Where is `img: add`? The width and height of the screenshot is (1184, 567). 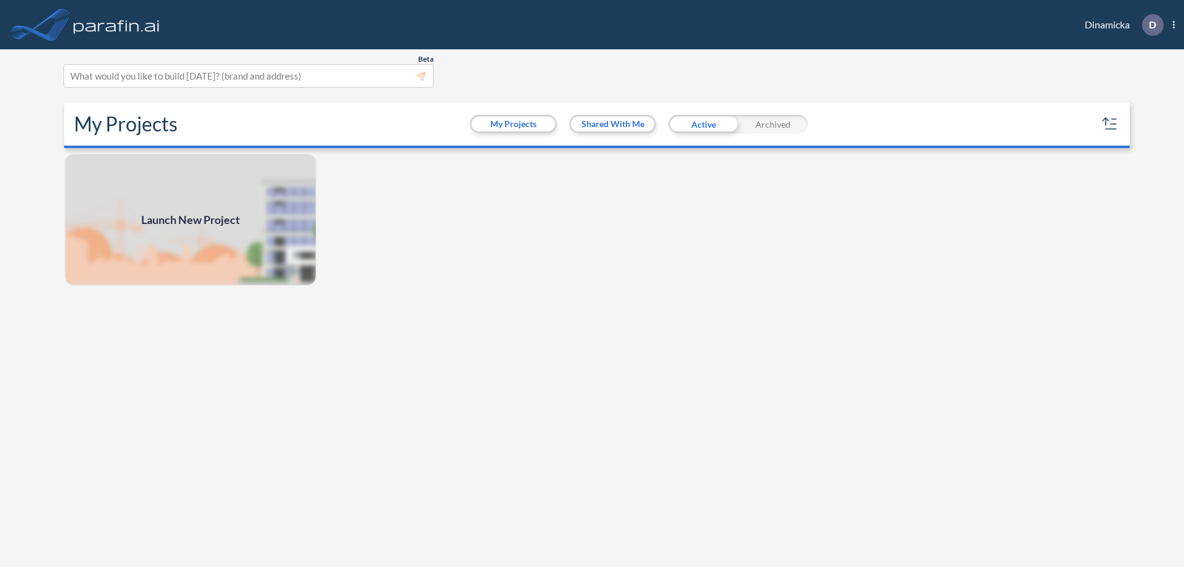 img: add is located at coordinates (191, 220).